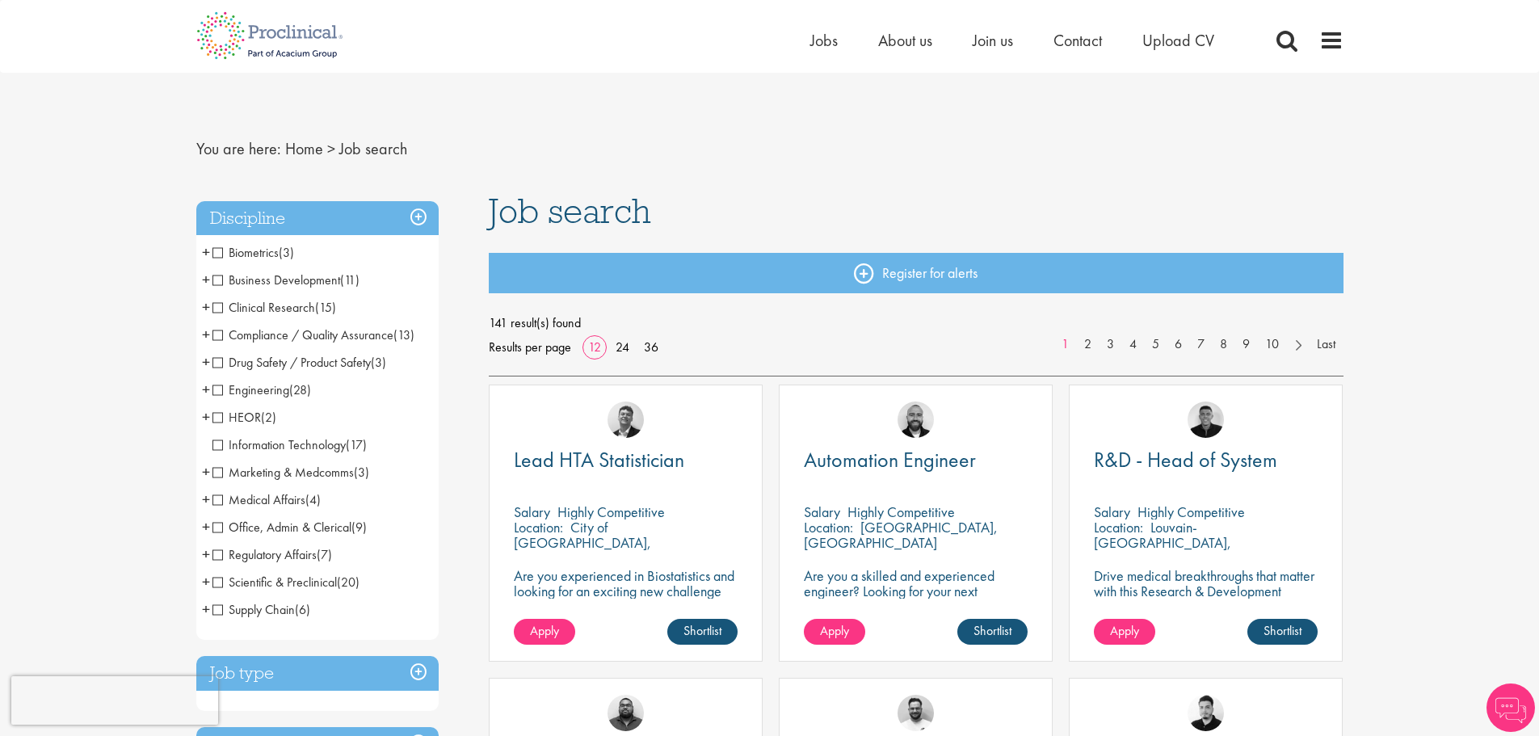  I want to click on span: (17), so click(356, 444).